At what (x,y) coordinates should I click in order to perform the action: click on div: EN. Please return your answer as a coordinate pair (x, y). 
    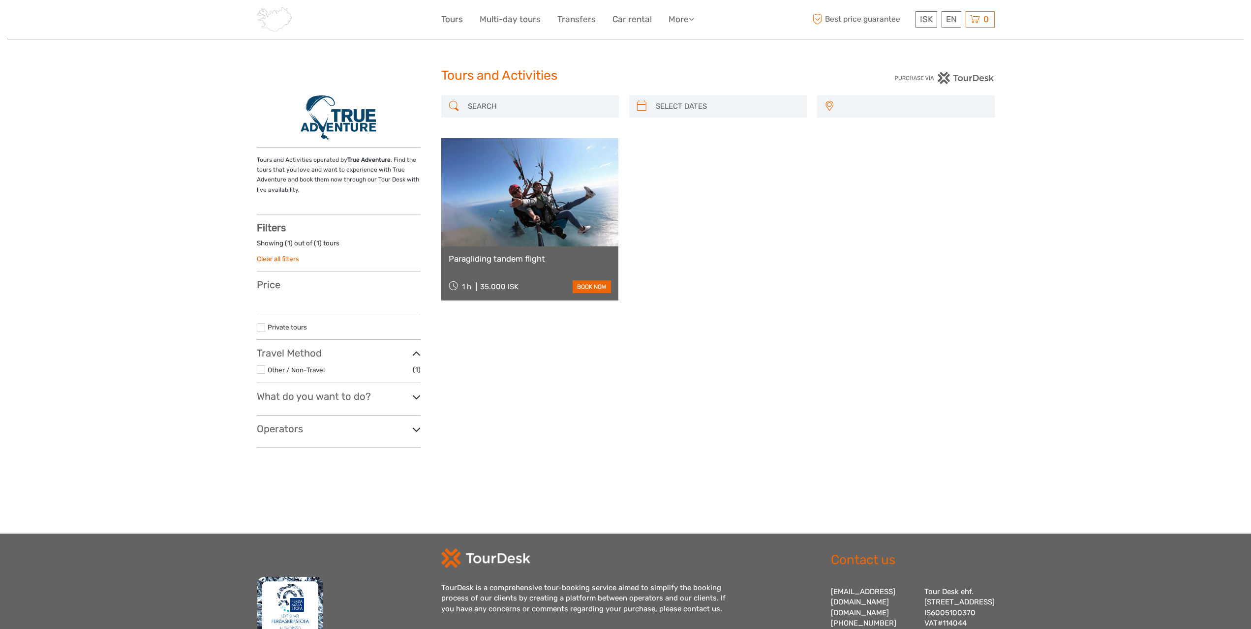
    Looking at the image, I should click on (951, 19).